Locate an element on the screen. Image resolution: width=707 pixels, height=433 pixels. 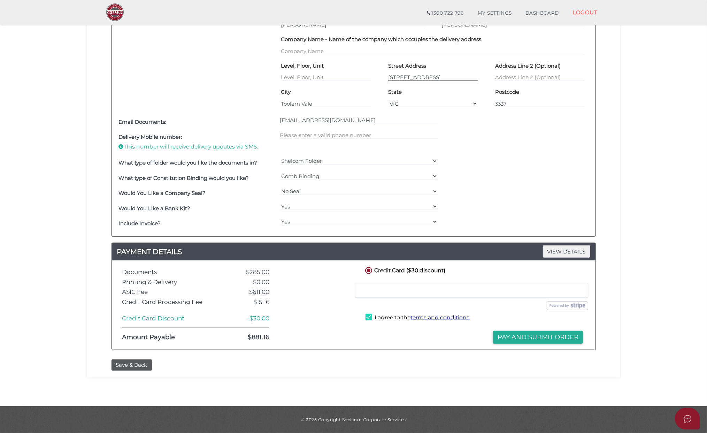
h4: PAYMENT DETAILS is located at coordinates (354, 252).